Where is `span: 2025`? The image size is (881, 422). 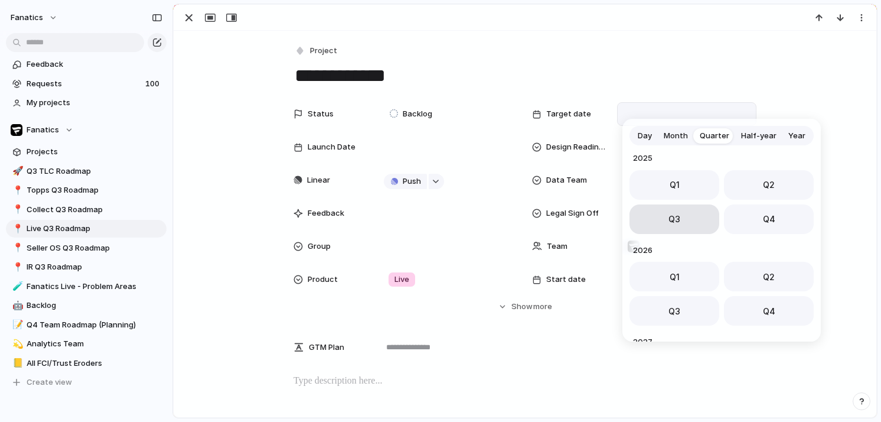 span: 2025 is located at coordinates (722, 158).